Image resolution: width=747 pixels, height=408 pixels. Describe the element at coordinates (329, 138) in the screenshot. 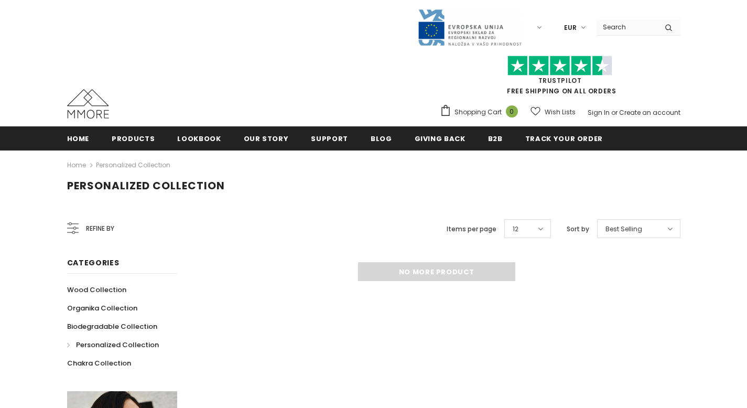

I see `span: support` at that location.